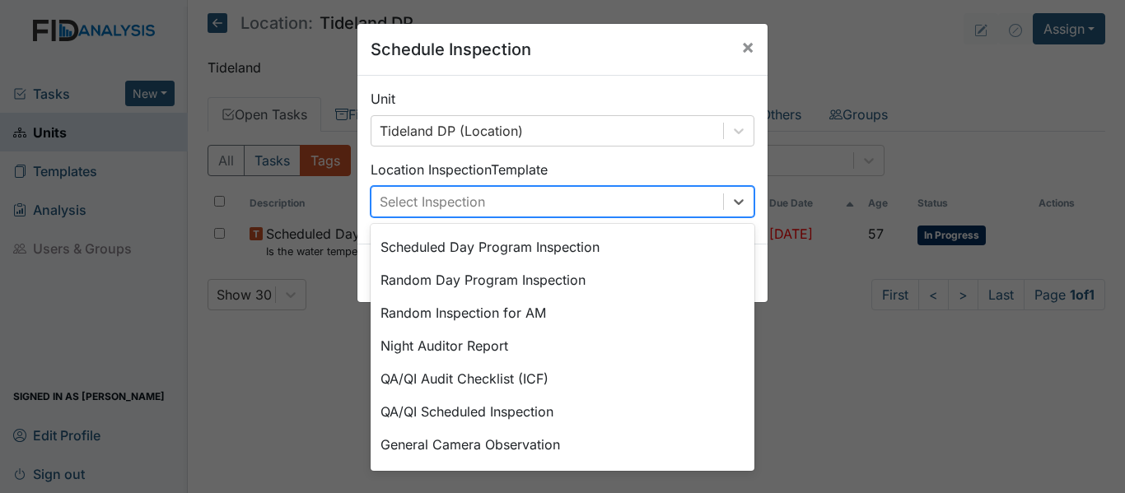  I want to click on div: Random Inspection for AM, so click(562, 313).